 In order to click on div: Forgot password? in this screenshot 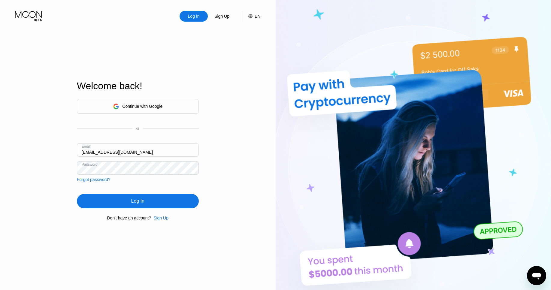, I will do `click(94, 180)`.